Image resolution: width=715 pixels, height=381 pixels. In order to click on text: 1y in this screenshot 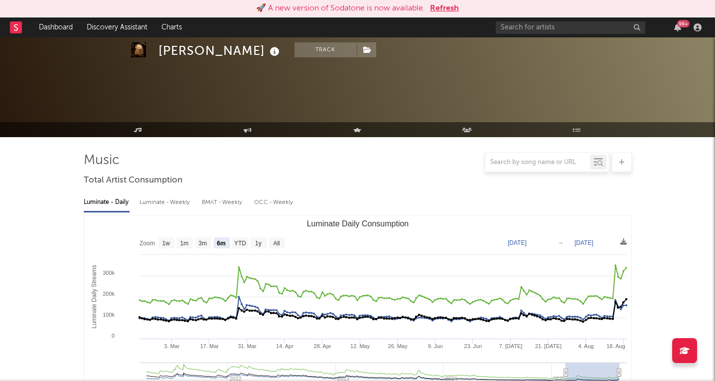, I will do `click(258, 243)`.